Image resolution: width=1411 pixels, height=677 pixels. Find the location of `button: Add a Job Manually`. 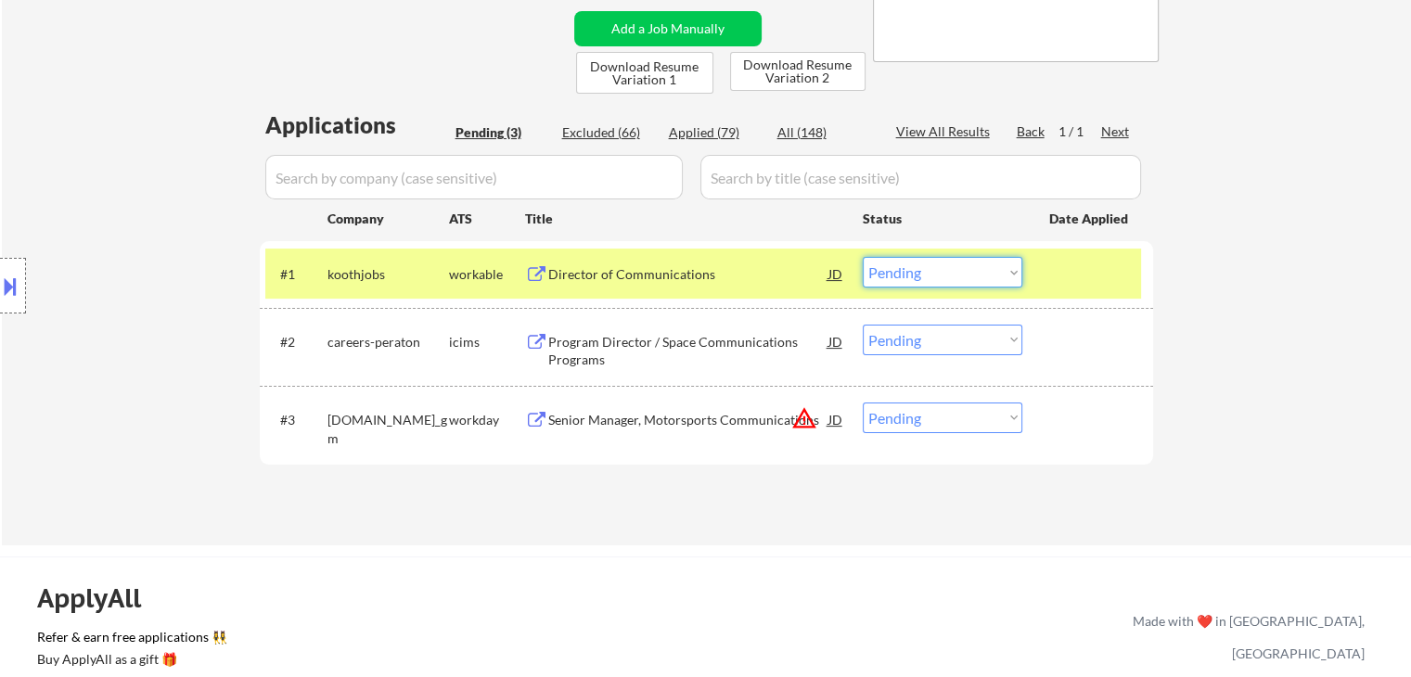

button: Add a Job Manually is located at coordinates (668, 29).